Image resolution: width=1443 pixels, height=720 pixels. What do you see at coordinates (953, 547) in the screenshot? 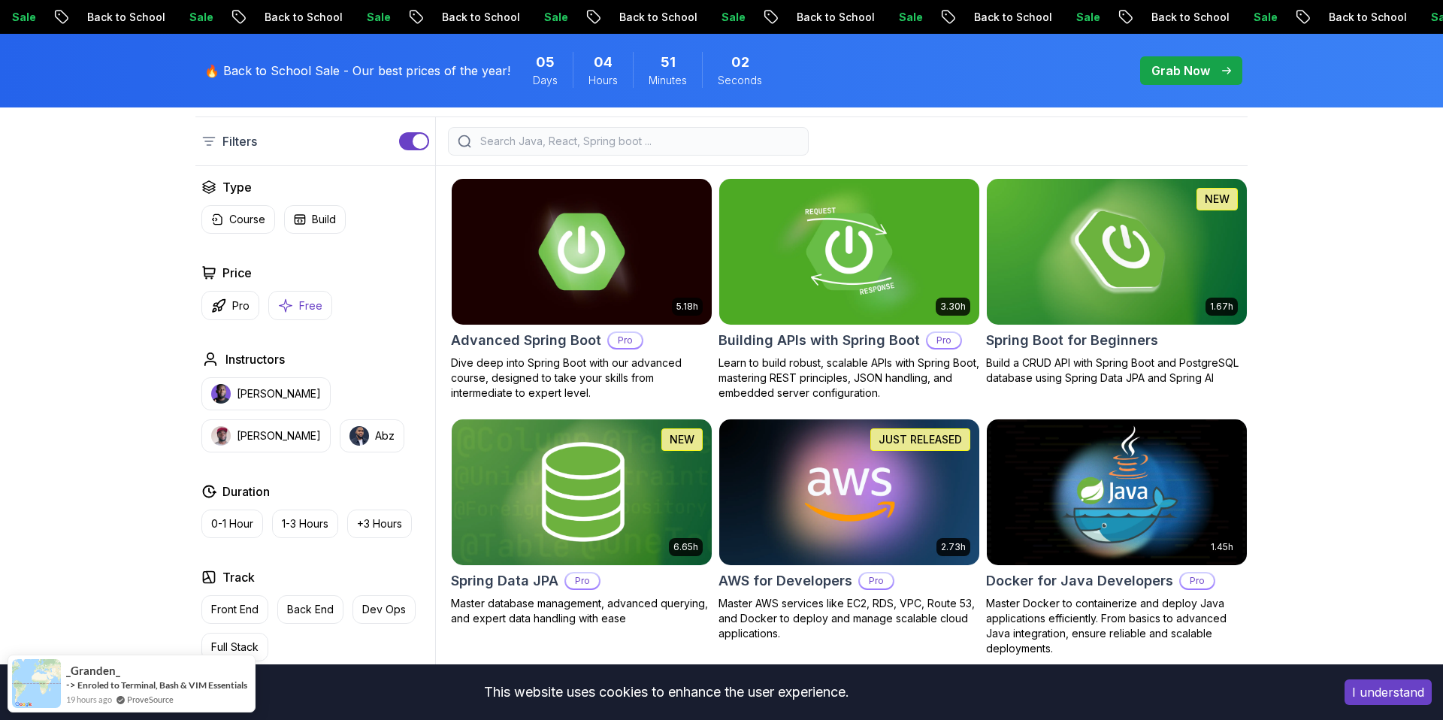
I see `p: 2.73h` at bounding box center [953, 547].